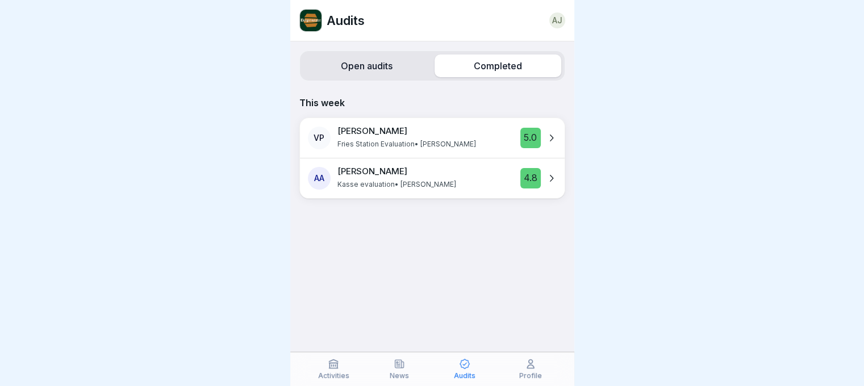 This screenshot has width=864, height=386. Describe the element at coordinates (319, 178) in the screenshot. I see `div: AA` at that location.